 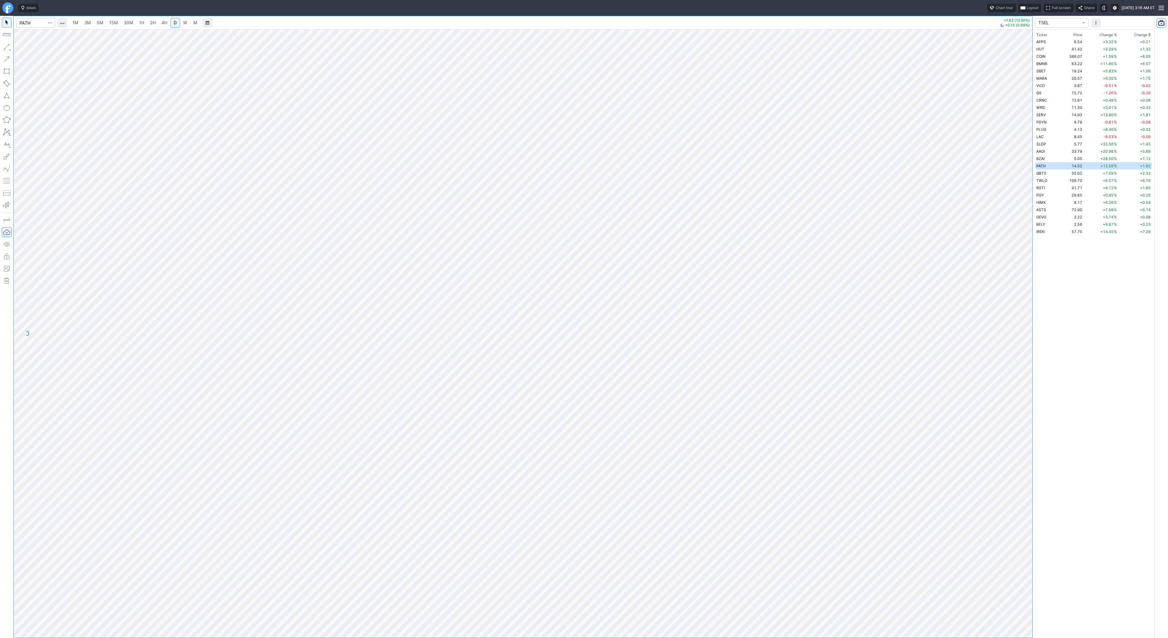 What do you see at coordinates (1108, 210) in the screenshot?
I see `span: +7.59` at bounding box center [1108, 210].